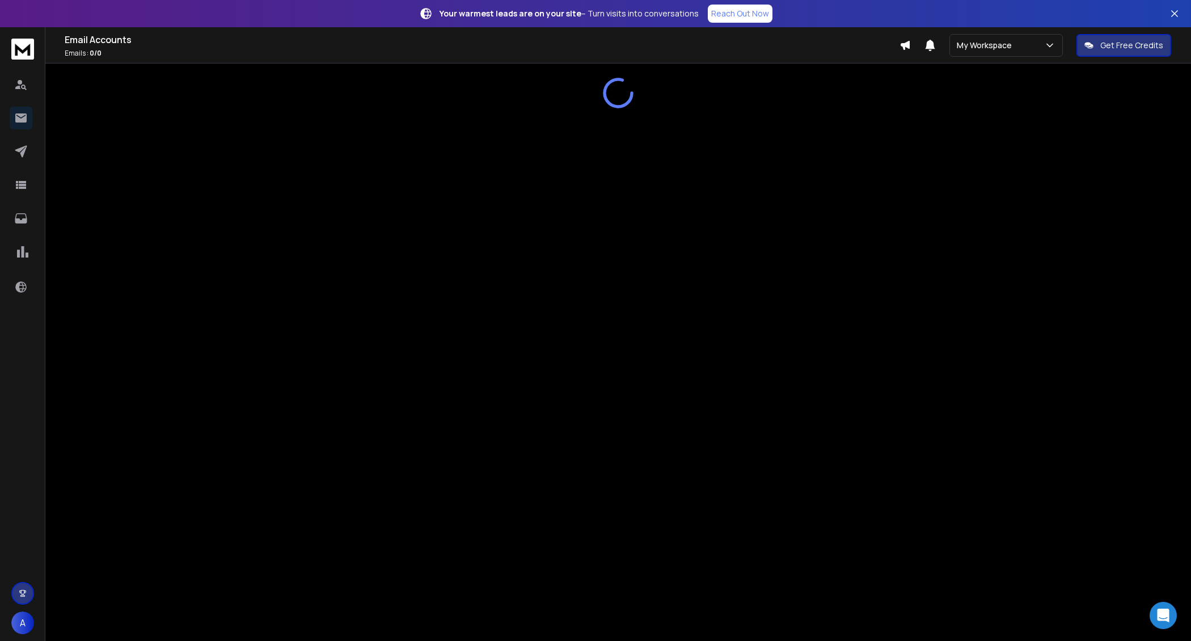  Describe the element at coordinates (1131, 45) in the screenshot. I see `p: Get Free Credits` at that location.